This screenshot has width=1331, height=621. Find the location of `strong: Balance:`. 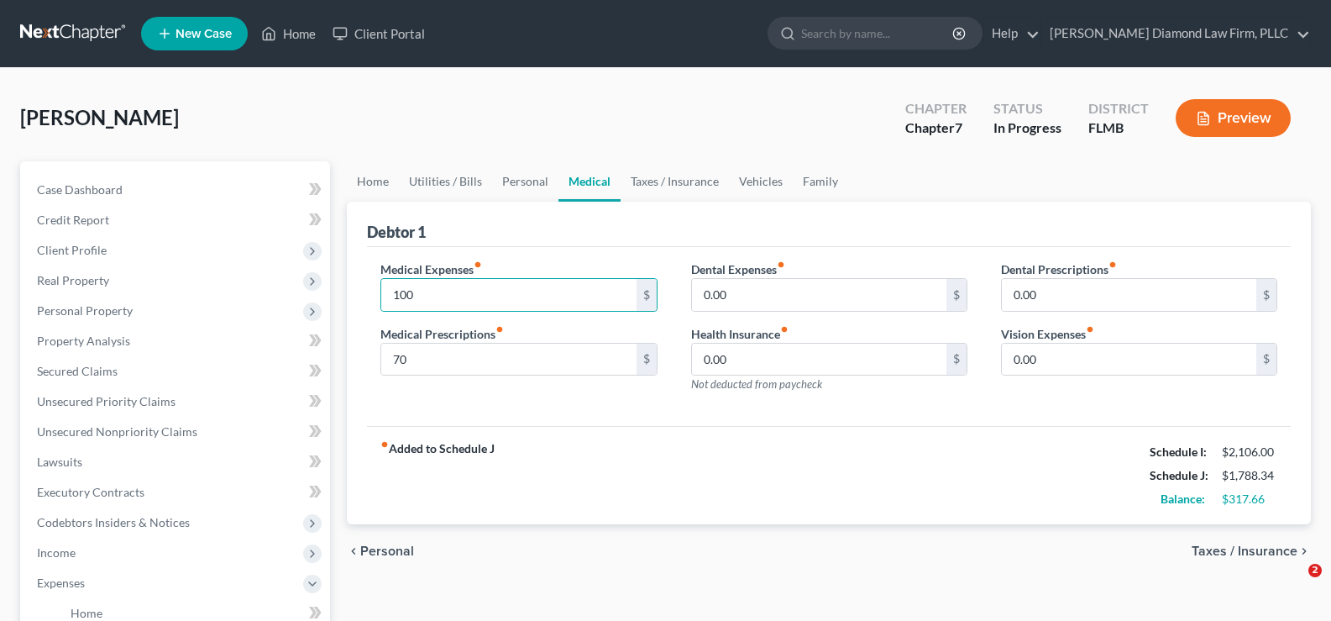

strong: Balance: is located at coordinates (1183, 498).